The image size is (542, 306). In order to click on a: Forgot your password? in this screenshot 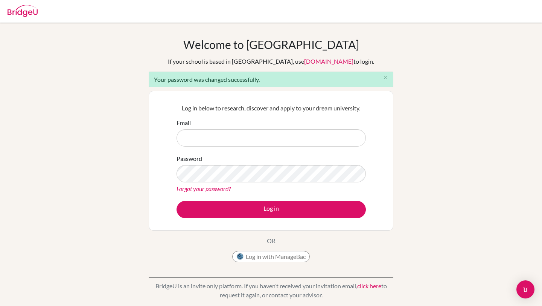, I will do `click(204, 188)`.